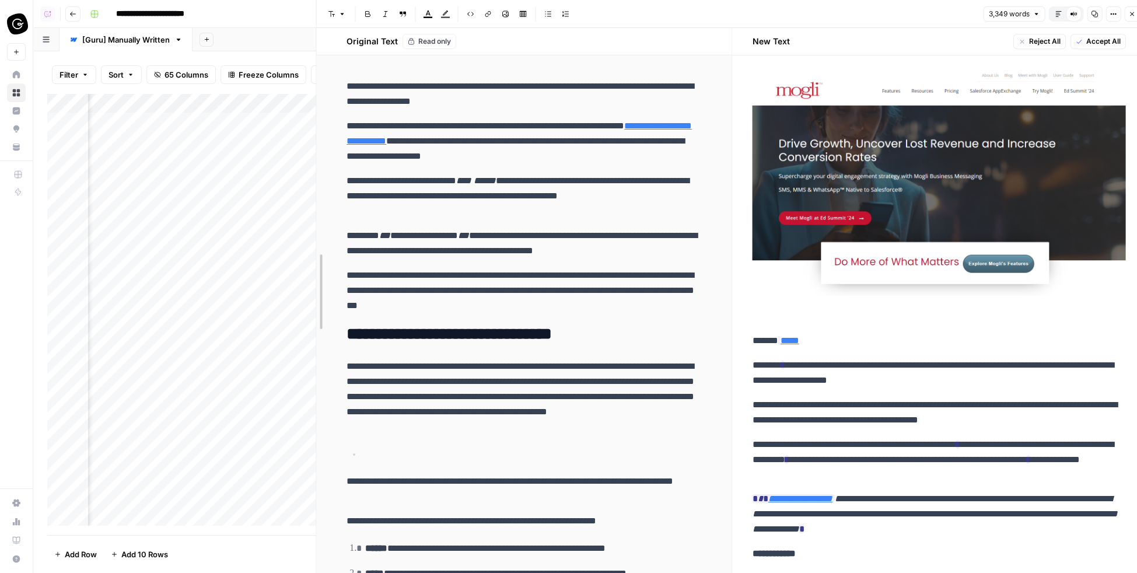 Image resolution: width=1137 pixels, height=573 pixels. What do you see at coordinates (16, 521) in the screenshot?
I see `a: Usage` at bounding box center [16, 521].